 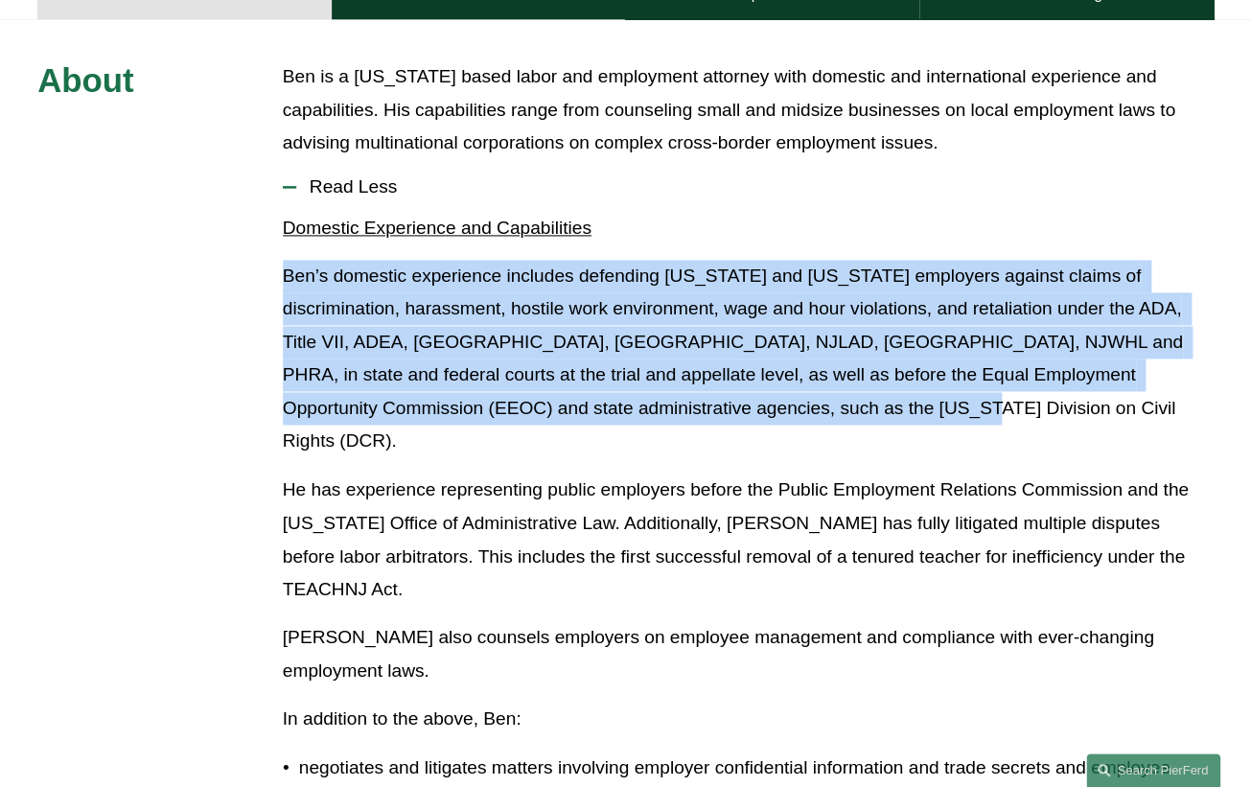 What do you see at coordinates (755, 187) in the screenshot?
I see `span: Read Less` at bounding box center [755, 187].